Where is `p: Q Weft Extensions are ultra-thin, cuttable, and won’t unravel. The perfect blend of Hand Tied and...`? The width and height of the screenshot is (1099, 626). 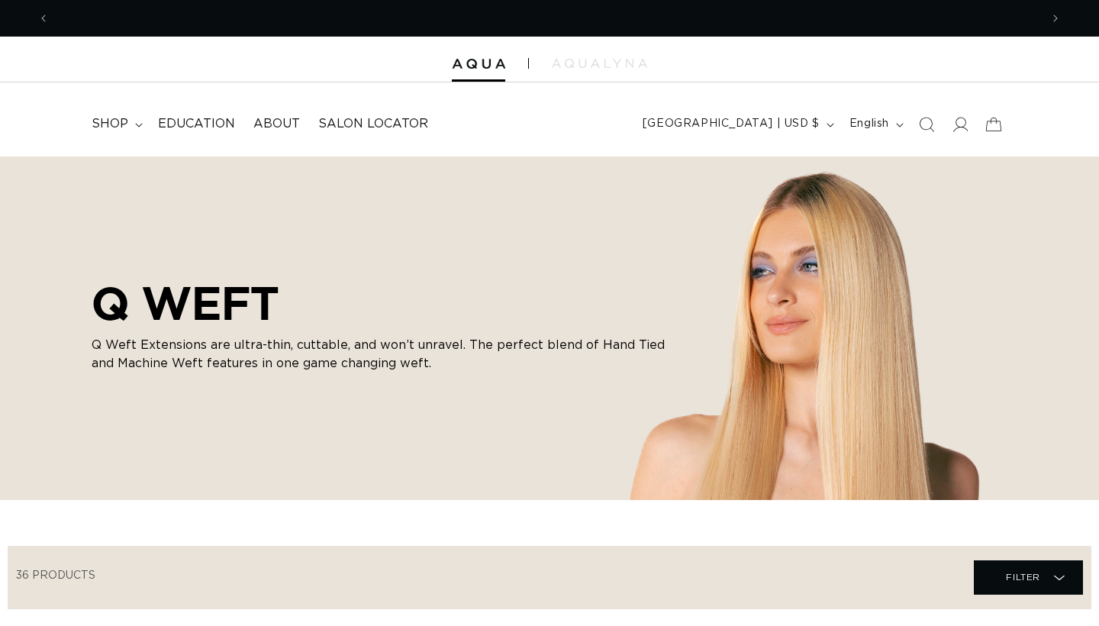
p: Q Weft Extensions are ultra-thin, cuttable, and won’t unravel. The perfect blend of Hand Tied and... is located at coordinates (382, 354).